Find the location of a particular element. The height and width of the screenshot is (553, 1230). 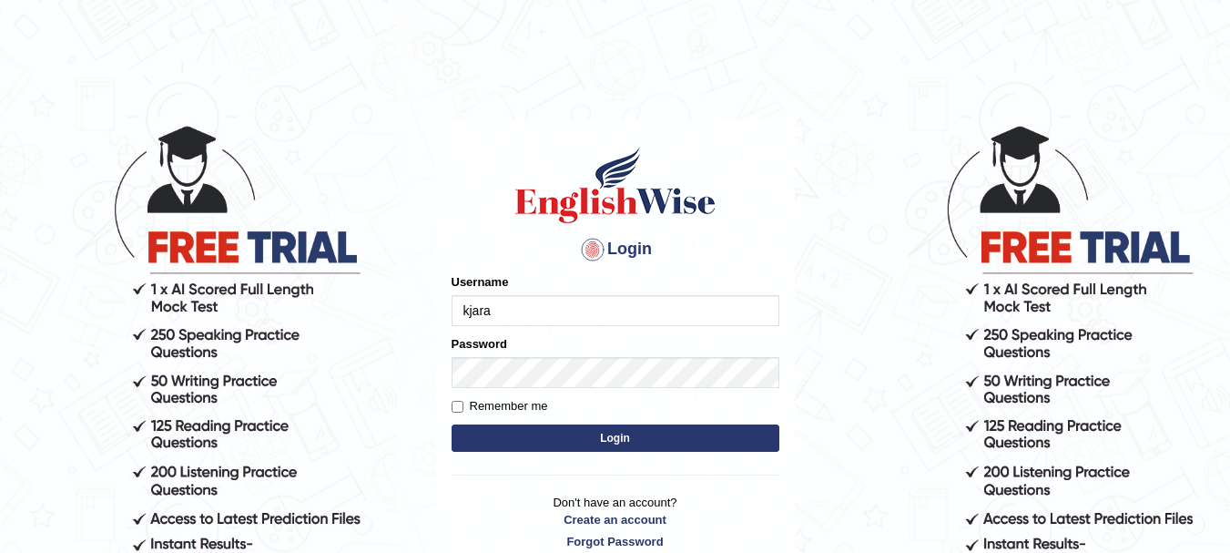

a: Forgot Password is located at coordinates (615, 541).